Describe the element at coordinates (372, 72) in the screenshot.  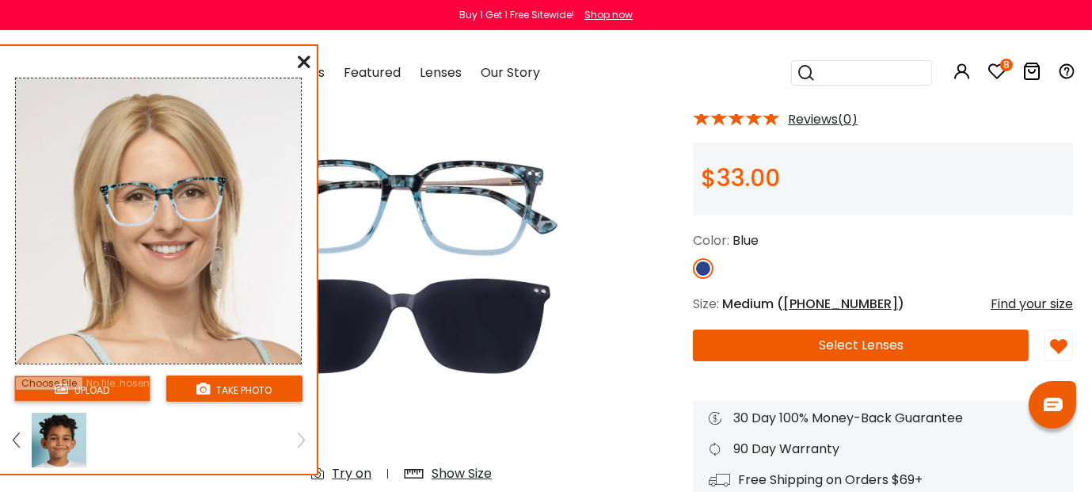
I see `span: Featured` at that location.